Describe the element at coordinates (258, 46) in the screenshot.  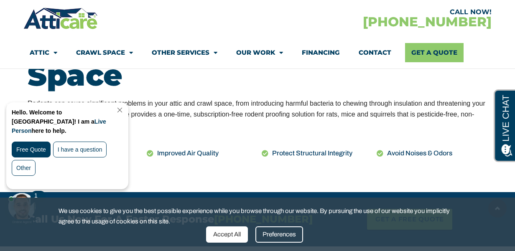
I see `h2: The Importance of Rodent Proofing Your Attic & Crawl Space` at that location.